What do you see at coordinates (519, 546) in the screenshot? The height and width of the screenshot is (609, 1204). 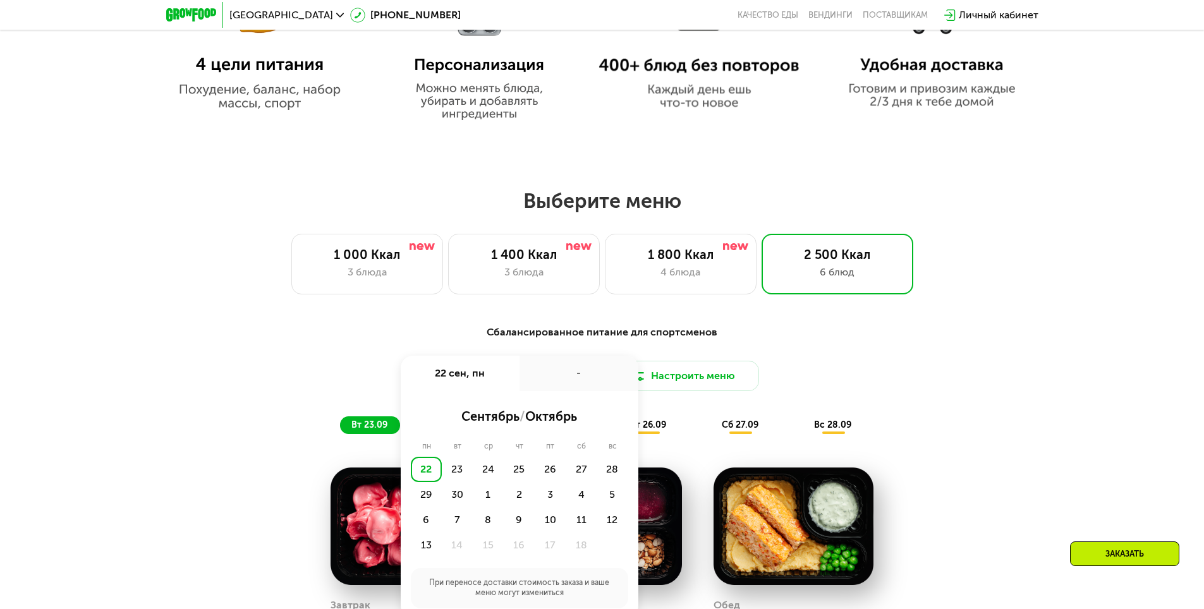 I see `div: 16` at bounding box center [519, 546].